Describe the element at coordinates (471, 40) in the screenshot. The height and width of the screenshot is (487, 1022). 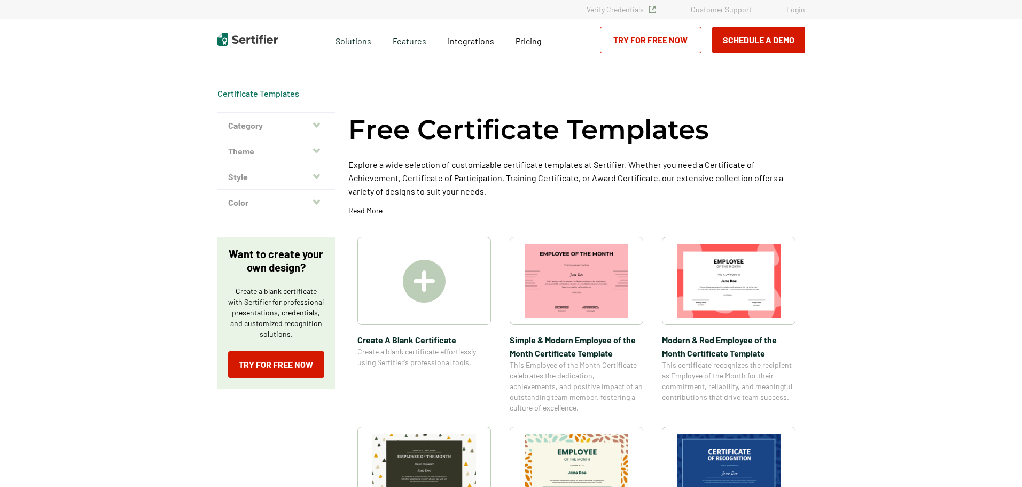
I see `a: Integrations` at that location.